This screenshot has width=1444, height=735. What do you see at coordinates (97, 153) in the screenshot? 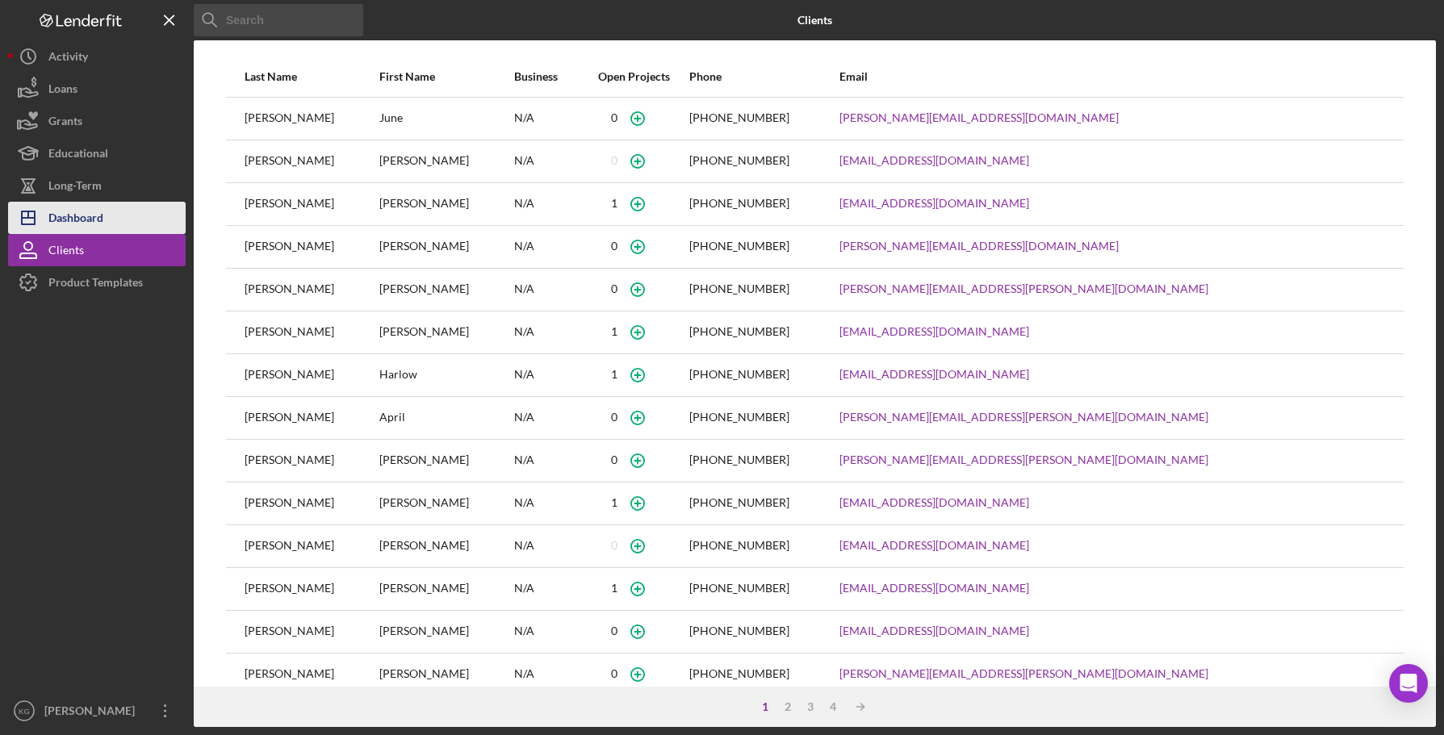
I see `a: Educational` at bounding box center [97, 153].